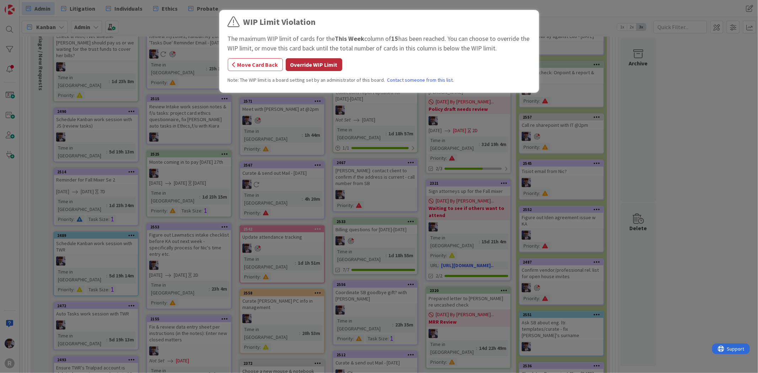 The image size is (758, 373). I want to click on span: Support, so click(23, 5).